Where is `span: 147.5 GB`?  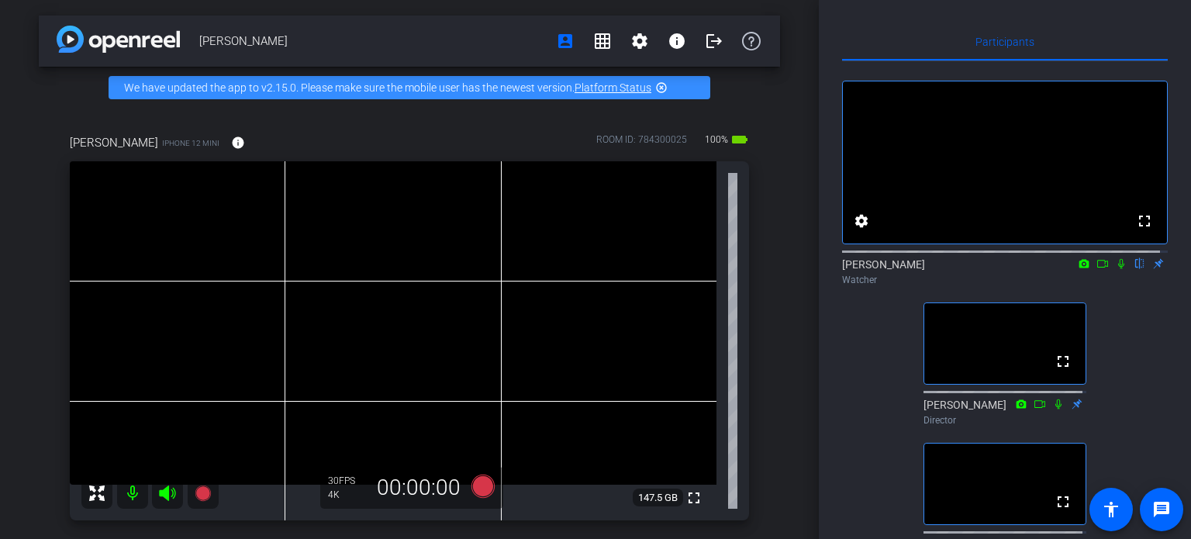 span: 147.5 GB is located at coordinates (658, 498).